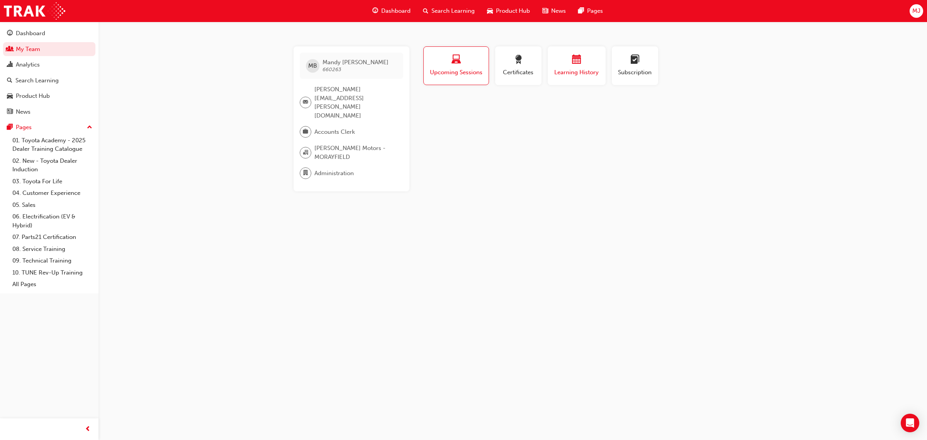 Image resolution: width=927 pixels, height=440 pixels. I want to click on span: up-icon, so click(90, 127).